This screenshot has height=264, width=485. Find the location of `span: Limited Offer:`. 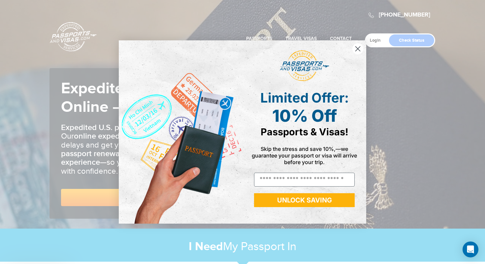

span: Limited Offer: is located at coordinates (305, 97).